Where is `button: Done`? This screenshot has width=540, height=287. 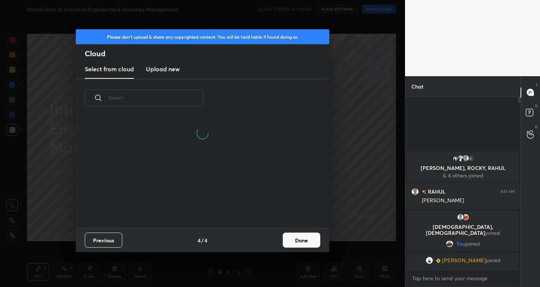
button: Done is located at coordinates (302, 240).